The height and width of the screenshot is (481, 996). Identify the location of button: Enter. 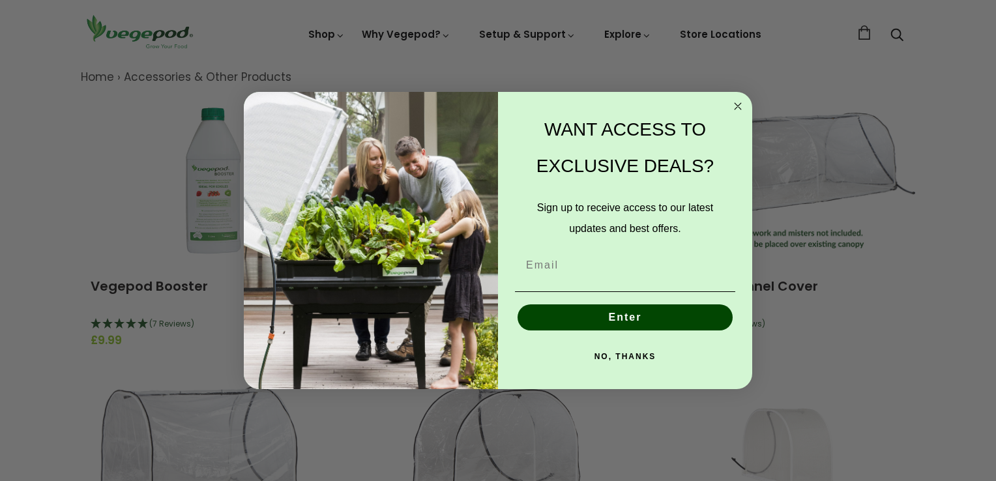
(625, 317).